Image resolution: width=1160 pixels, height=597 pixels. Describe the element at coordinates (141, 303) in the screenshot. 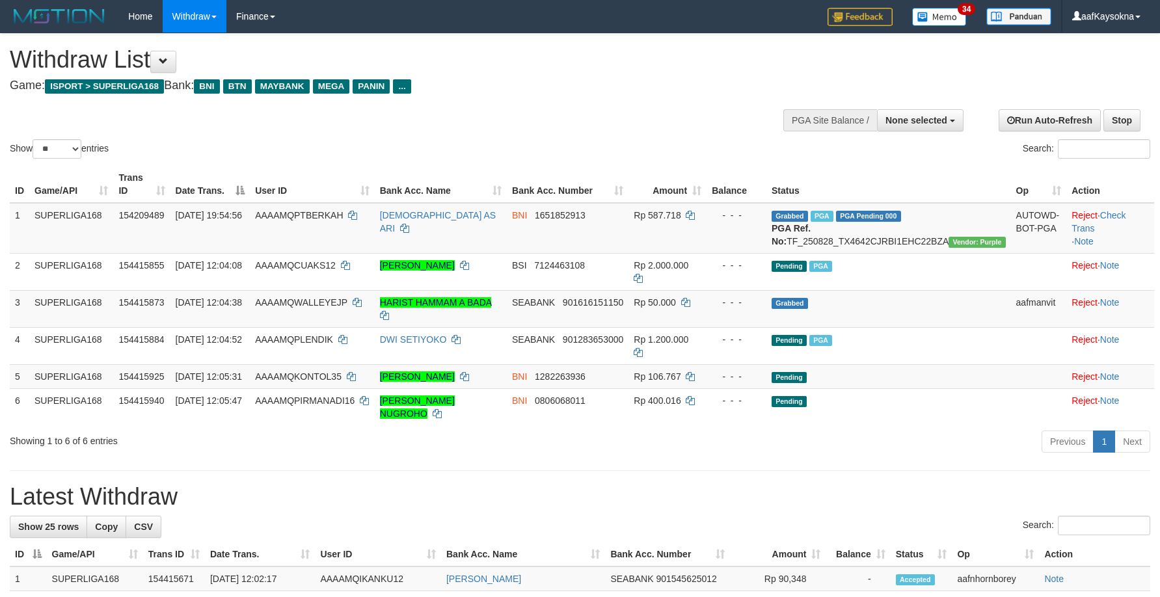

I see `span: 154415873` at that location.